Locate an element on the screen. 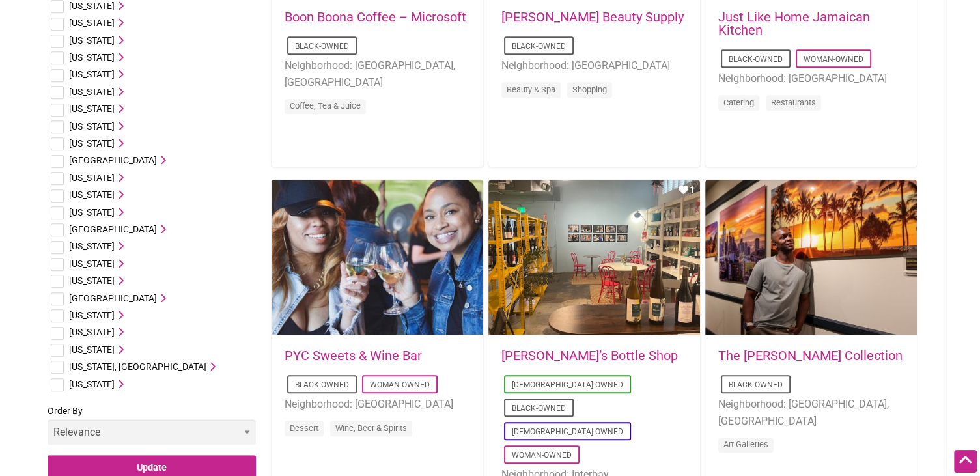 The image size is (980, 476). a: Just Like Home Jamaican Kitchen is located at coordinates (794, 23).